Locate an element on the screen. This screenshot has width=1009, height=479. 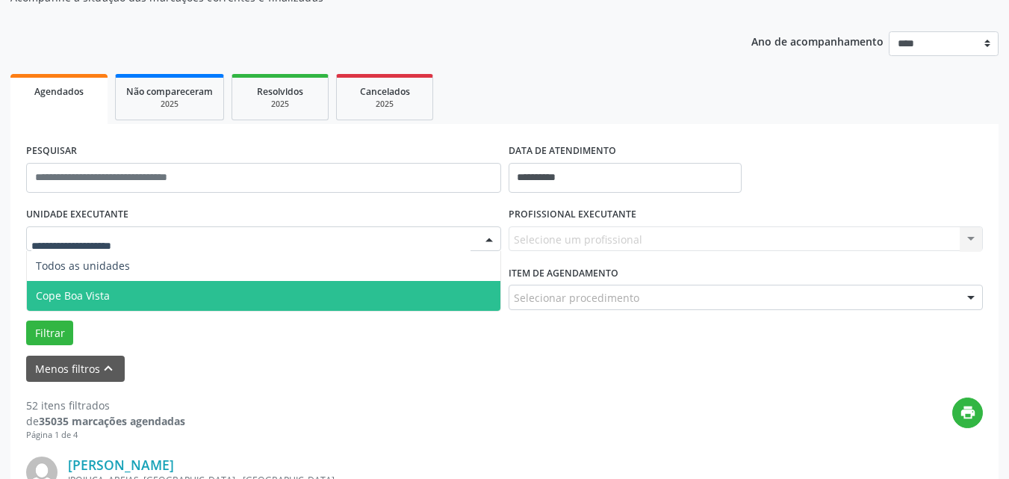
label: PESQUISAR is located at coordinates (52, 151).